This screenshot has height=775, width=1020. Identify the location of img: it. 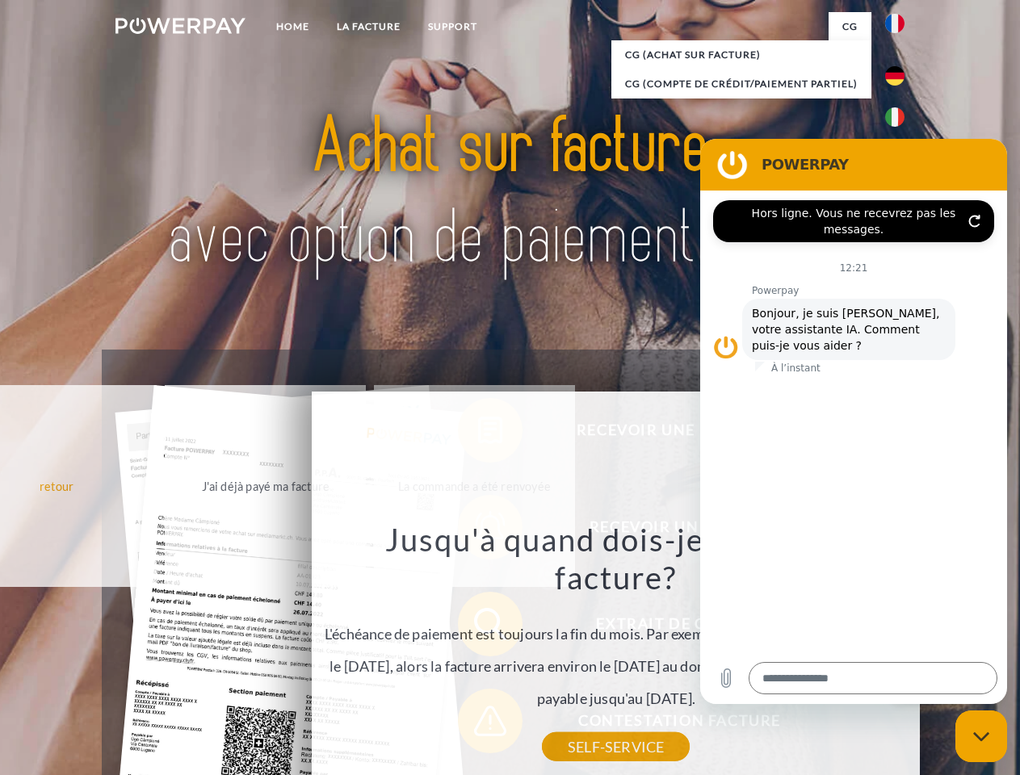
(895, 117).